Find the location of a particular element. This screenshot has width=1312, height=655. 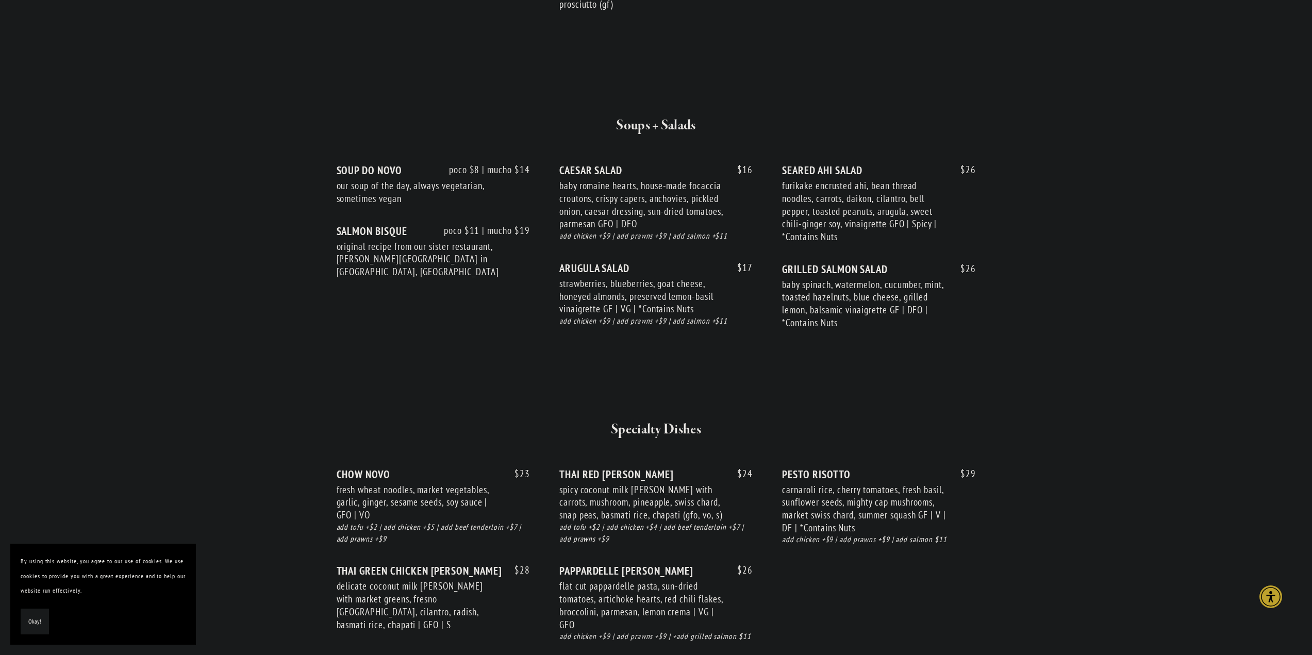

span: poco $11 | mucho $19 is located at coordinates (481, 230).